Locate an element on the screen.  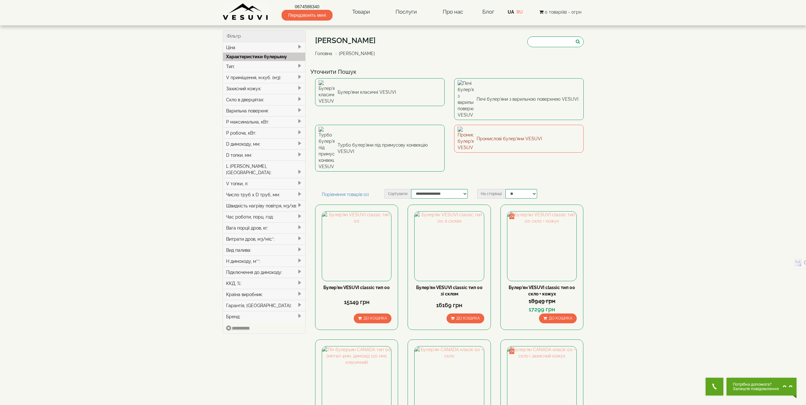
div: 15149 грн is located at coordinates (356, 302).